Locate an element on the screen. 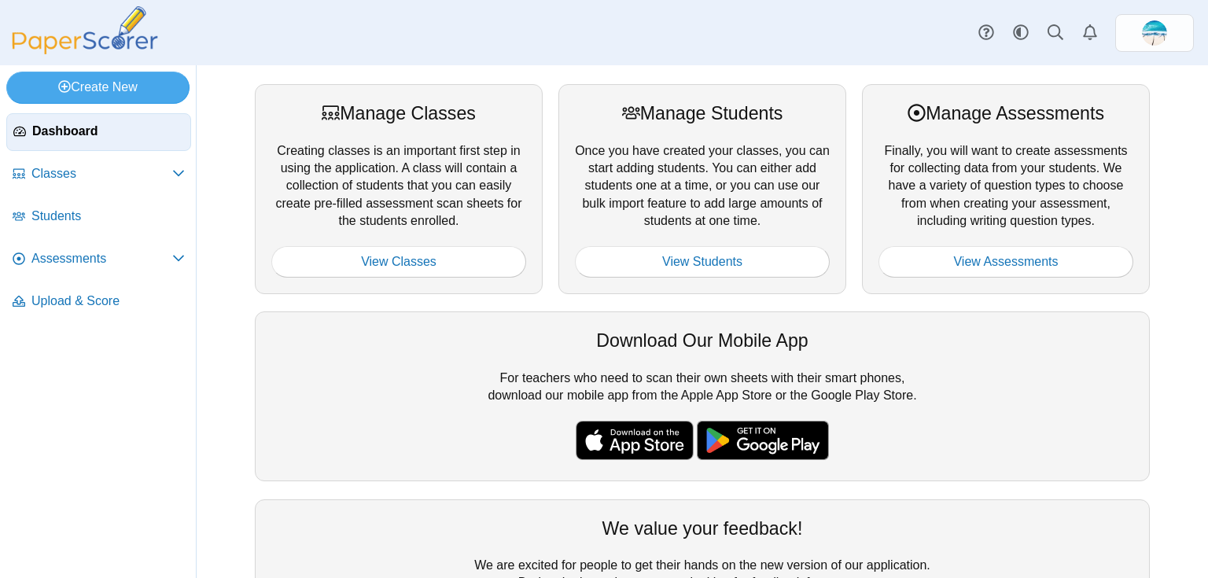 Image resolution: width=1208 pixels, height=578 pixels. a: ps.H1yuw66FtyTk4FxR is located at coordinates (1155, 33).